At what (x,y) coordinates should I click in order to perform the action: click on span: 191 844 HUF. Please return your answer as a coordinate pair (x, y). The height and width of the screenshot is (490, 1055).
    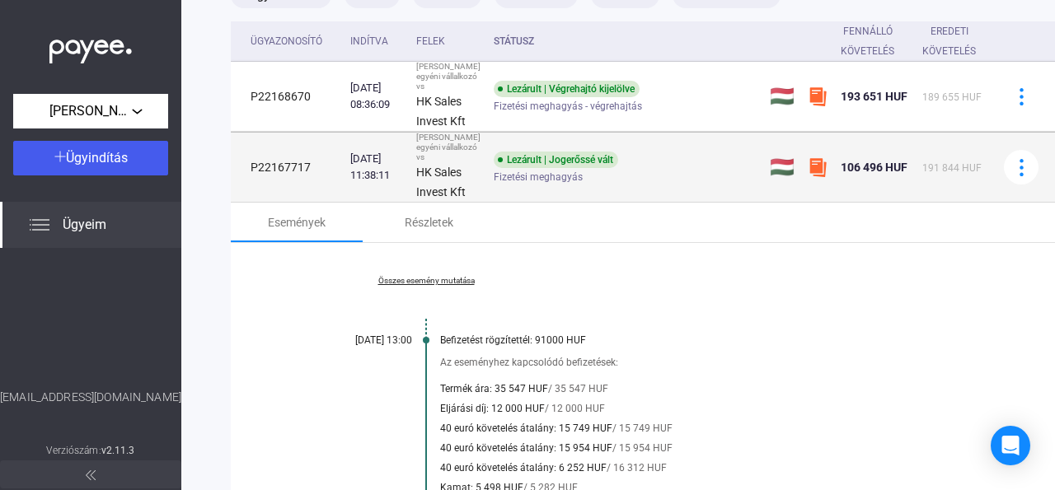
    Looking at the image, I should click on (952, 168).